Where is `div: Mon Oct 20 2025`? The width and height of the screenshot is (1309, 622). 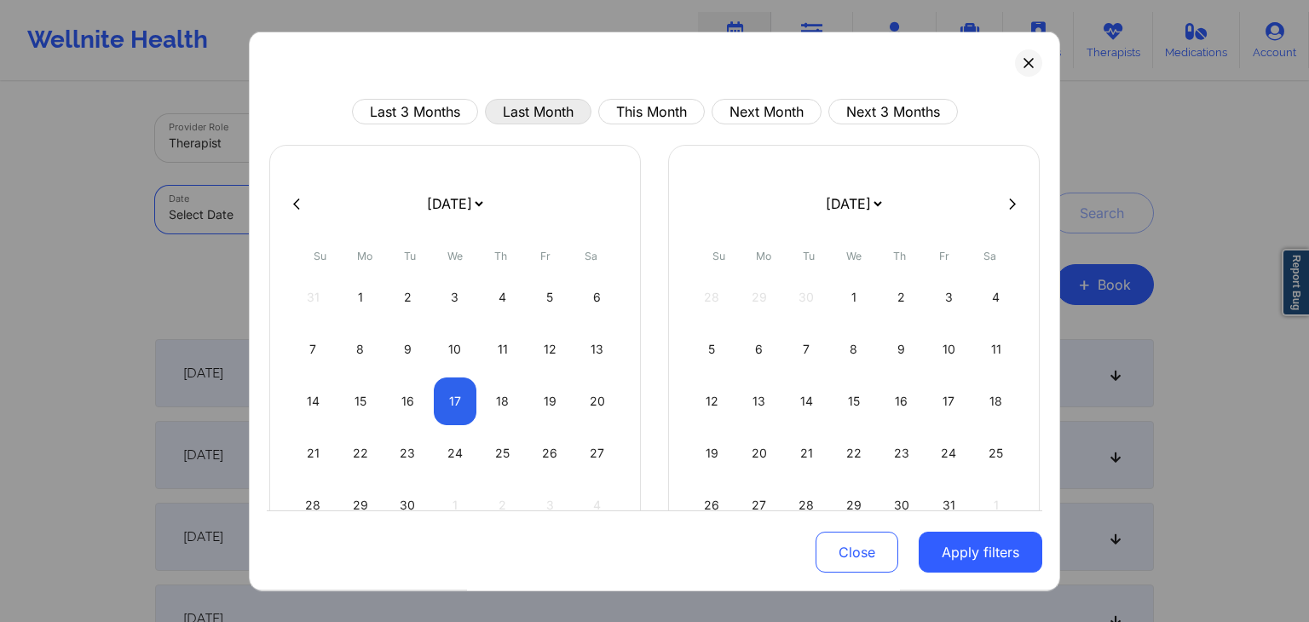 div: Mon Oct 20 2025 is located at coordinates (759, 453).